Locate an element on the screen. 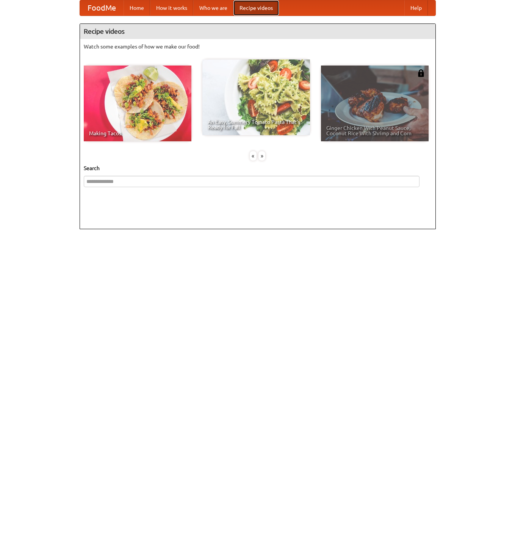 The image size is (515, 536). img: 483408.png is located at coordinates (421, 73).